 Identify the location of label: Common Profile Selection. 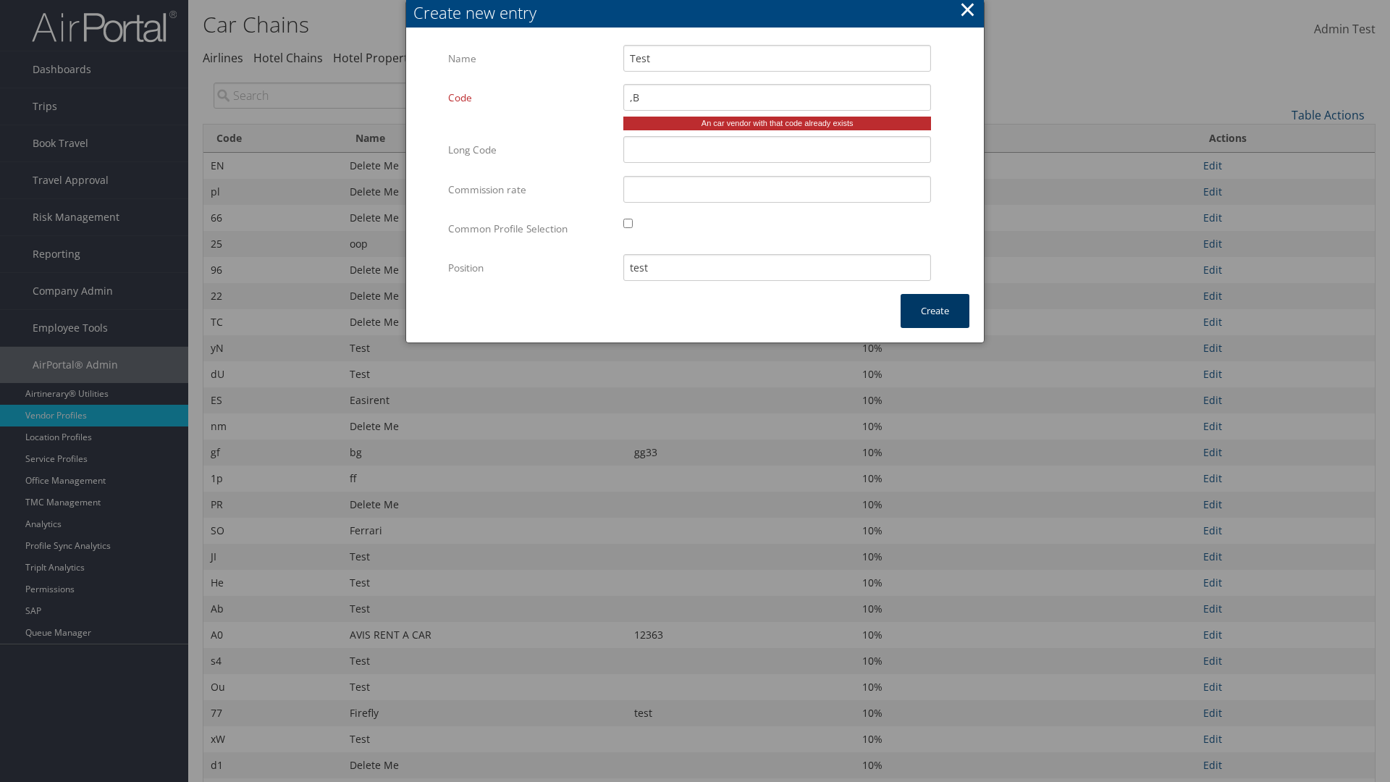
(530, 229).